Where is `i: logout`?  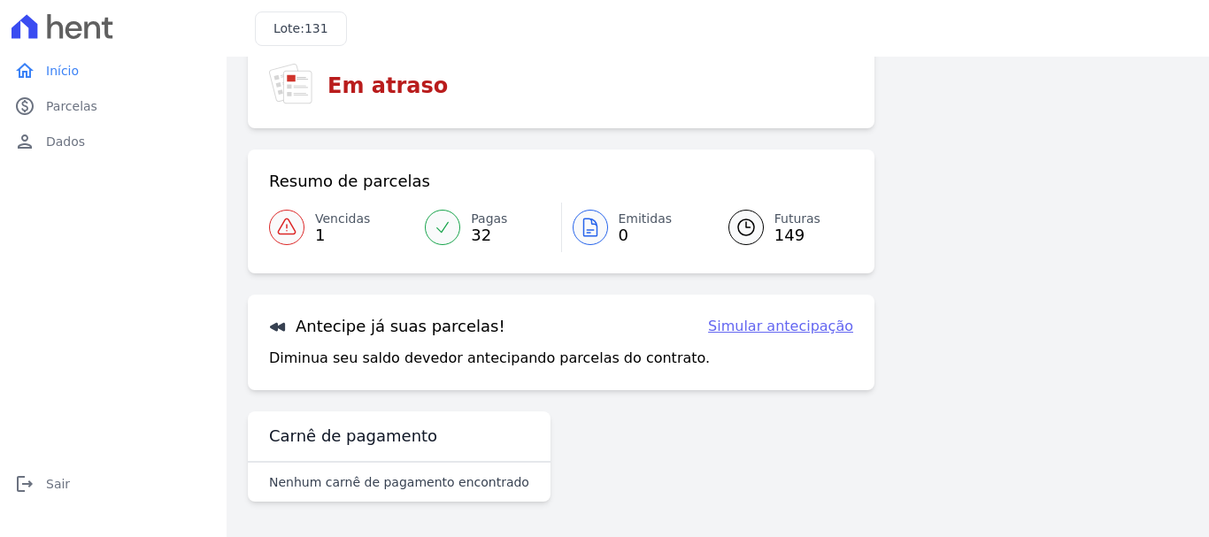
i: logout is located at coordinates (25, 484).